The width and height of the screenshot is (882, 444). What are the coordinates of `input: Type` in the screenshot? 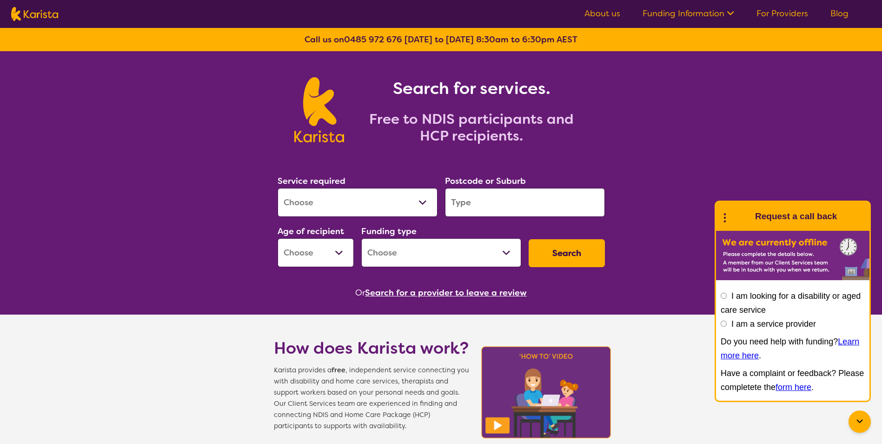 It's located at (525, 202).